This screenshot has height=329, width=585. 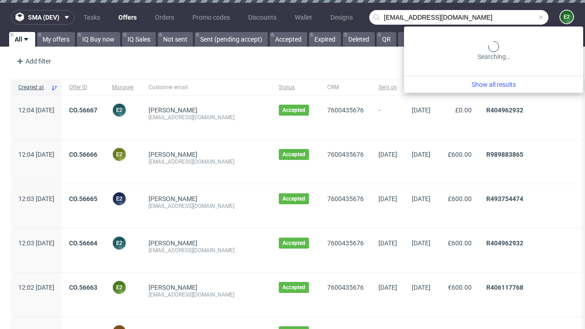 I want to click on span: £0.00, so click(x=464, y=110).